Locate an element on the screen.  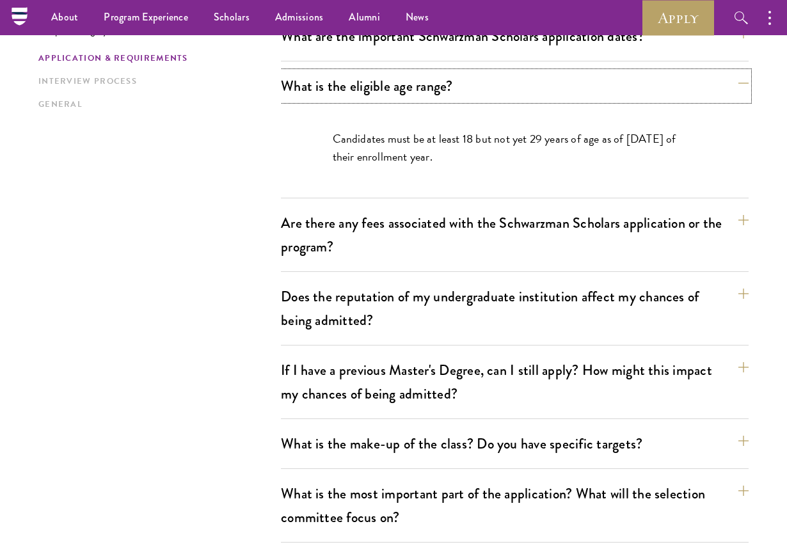
button: What is the eligible age range? is located at coordinates (514, 86).